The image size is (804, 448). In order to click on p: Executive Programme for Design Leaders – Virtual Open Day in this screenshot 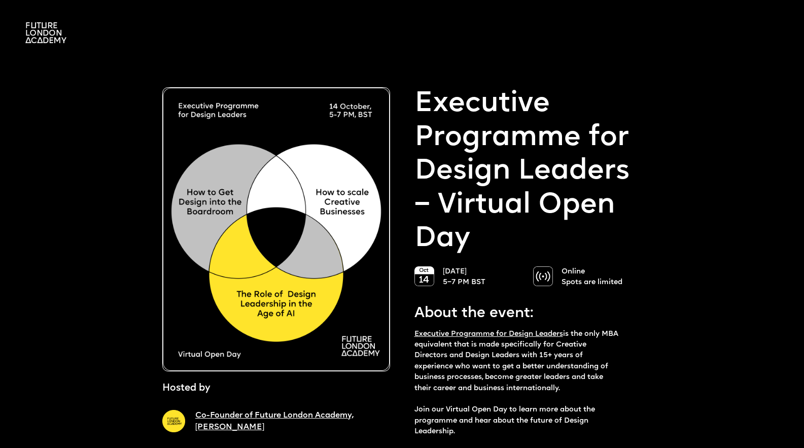, I will do `click(528, 171)`.